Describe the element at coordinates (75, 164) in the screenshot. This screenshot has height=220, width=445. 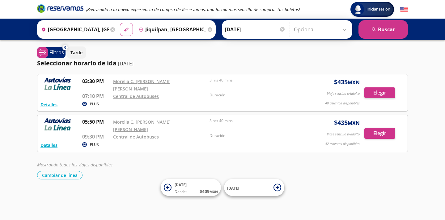
I see `em: Mostrando todos los viajes disponibles` at that location.